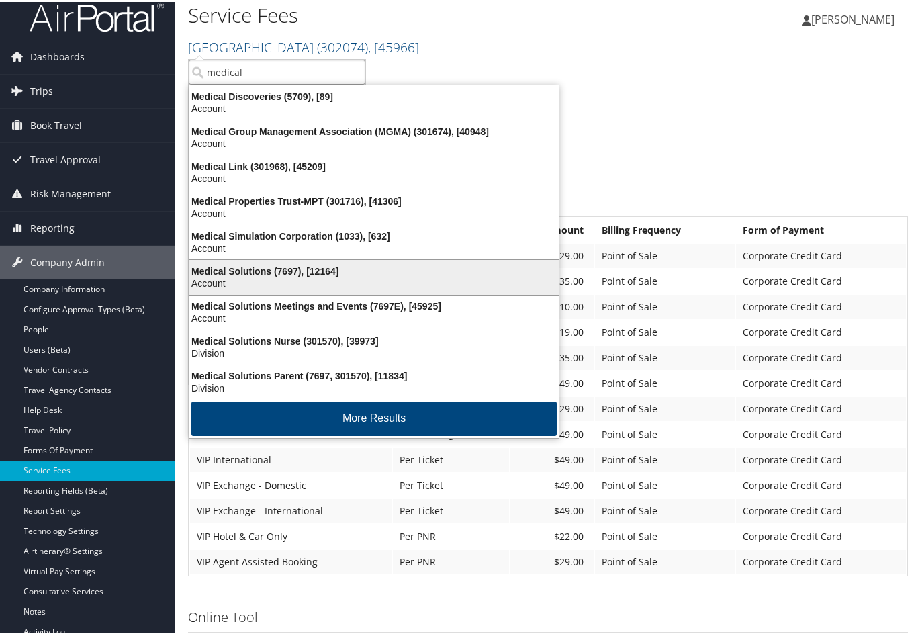 The height and width of the screenshot is (634, 916). I want to click on span: Dashboards, so click(57, 55).